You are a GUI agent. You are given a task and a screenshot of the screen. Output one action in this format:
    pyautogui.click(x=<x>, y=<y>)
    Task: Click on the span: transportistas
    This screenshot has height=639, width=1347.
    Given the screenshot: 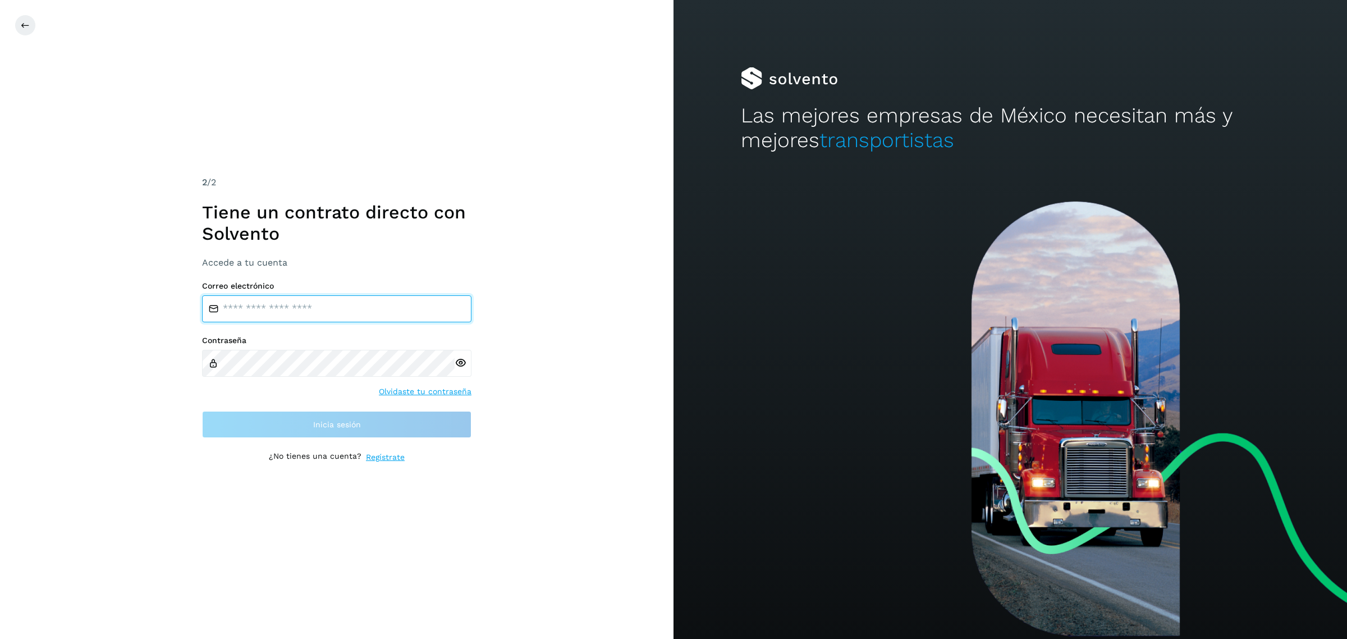 What is the action you would take?
    pyautogui.click(x=887, y=140)
    